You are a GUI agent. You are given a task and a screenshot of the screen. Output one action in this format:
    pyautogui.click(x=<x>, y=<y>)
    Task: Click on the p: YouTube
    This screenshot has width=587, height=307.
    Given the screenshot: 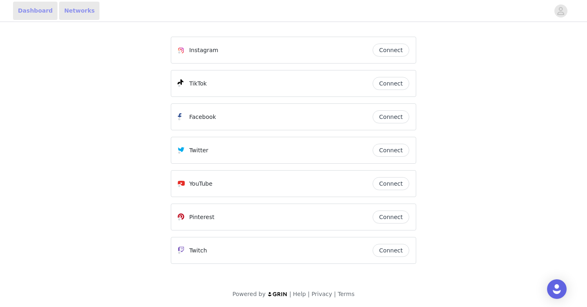 What is the action you would take?
    pyautogui.click(x=201, y=184)
    